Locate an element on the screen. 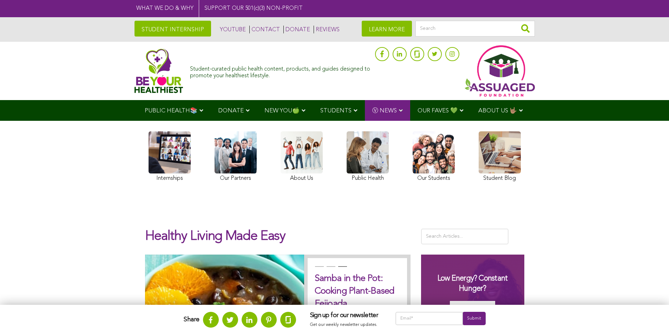 The height and width of the screenshot is (335, 669). span: Ⓥ NEWS is located at coordinates (385, 111).